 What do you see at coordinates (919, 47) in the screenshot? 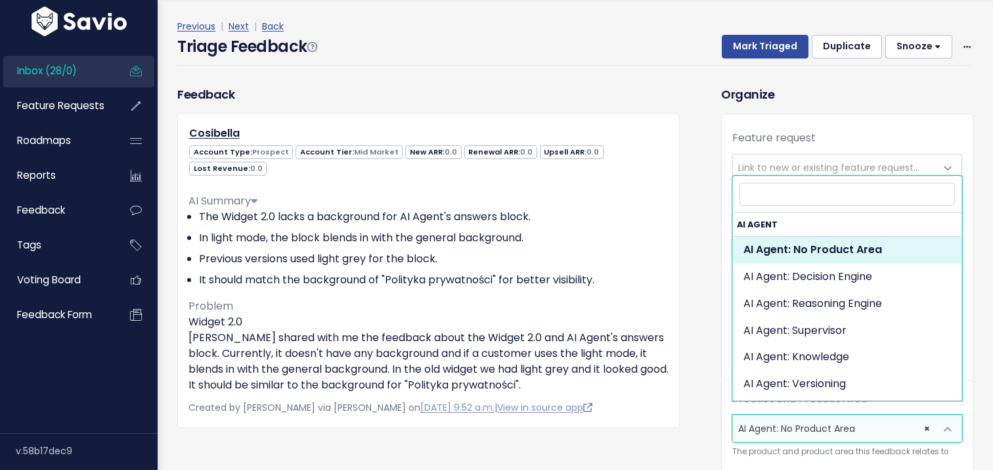
I see `button: Snooze` at bounding box center [919, 47].